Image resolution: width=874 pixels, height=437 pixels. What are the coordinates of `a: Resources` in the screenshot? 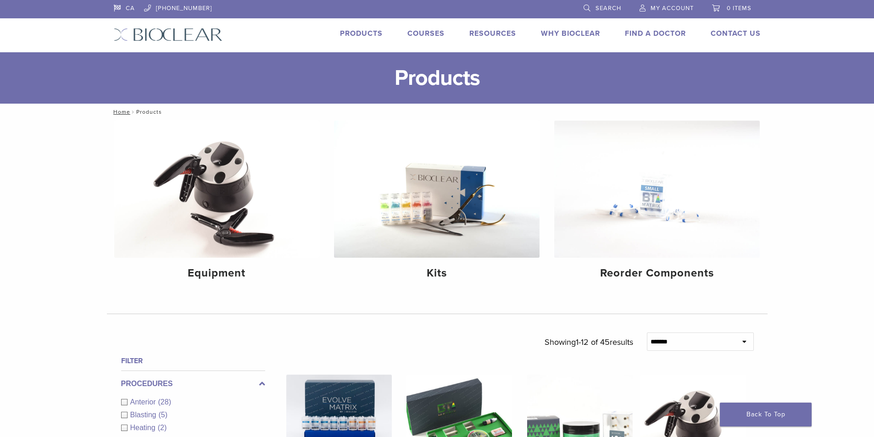 It's located at (493, 34).